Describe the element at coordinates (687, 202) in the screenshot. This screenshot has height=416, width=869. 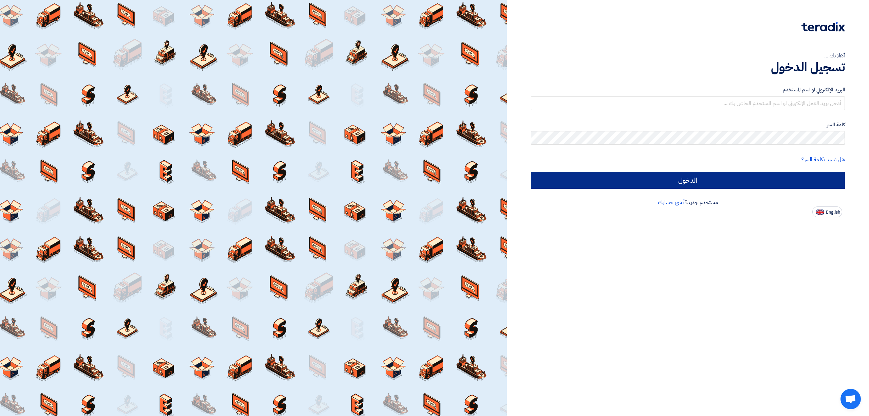
I see `div: مستخدم جديد؟` at that location.